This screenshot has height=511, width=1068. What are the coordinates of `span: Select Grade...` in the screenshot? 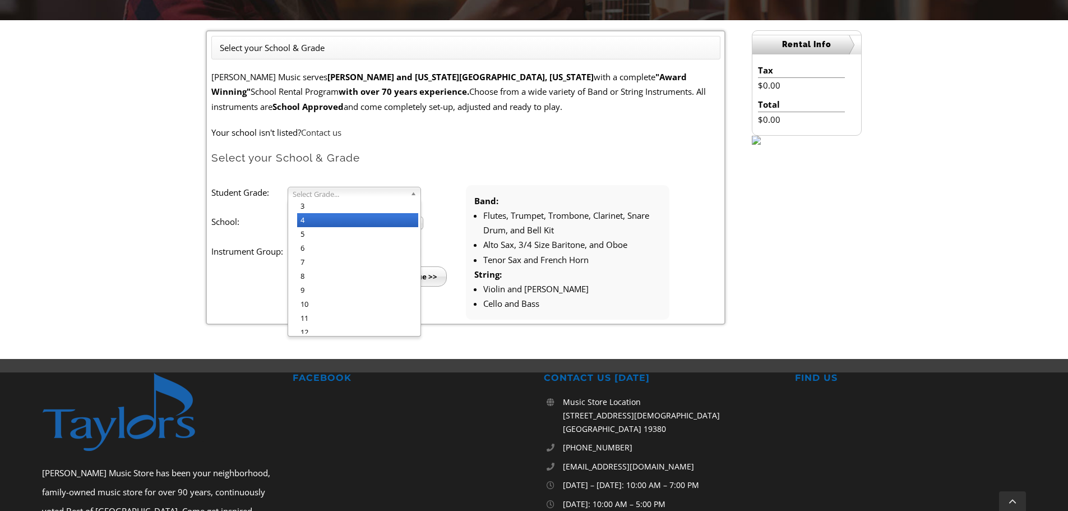 It's located at (349, 194).